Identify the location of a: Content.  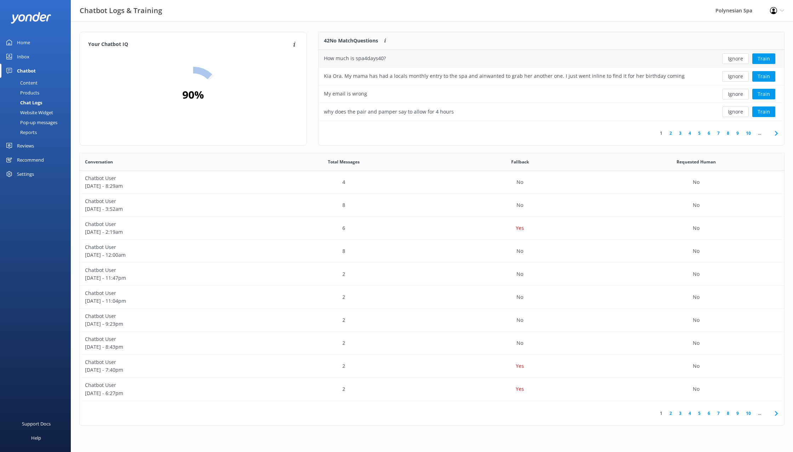
(38, 83).